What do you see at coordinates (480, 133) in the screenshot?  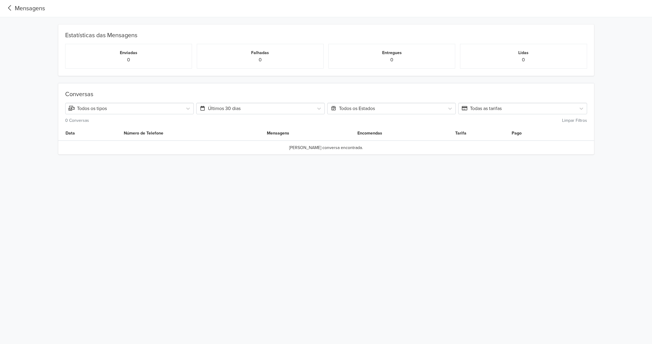 I see `th: Tarifa` at bounding box center [480, 133].